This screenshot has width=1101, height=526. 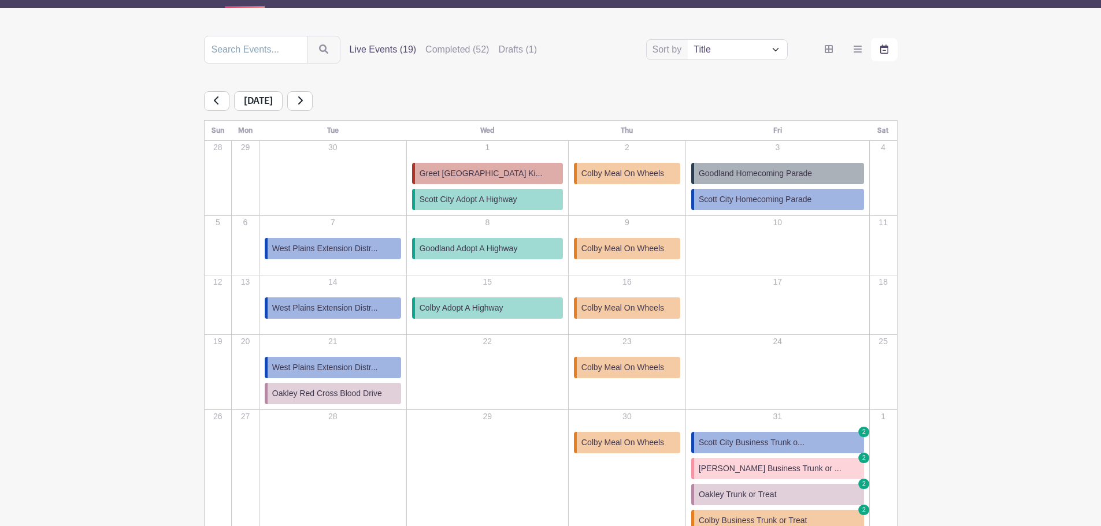 What do you see at coordinates (469, 249) in the screenshot?
I see `span: Goodland Adopt A Highway` at bounding box center [469, 249].